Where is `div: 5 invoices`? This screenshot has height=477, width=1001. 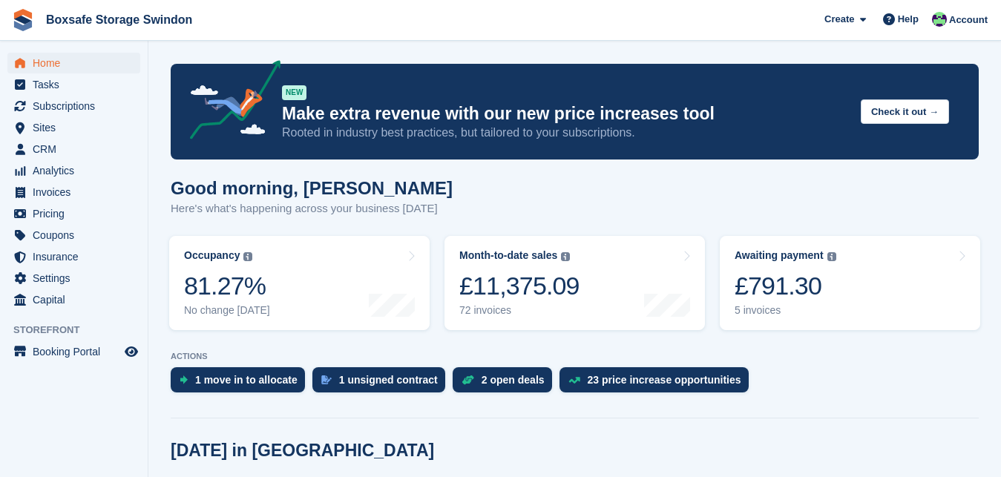
div: 5 invoices is located at coordinates (785, 310).